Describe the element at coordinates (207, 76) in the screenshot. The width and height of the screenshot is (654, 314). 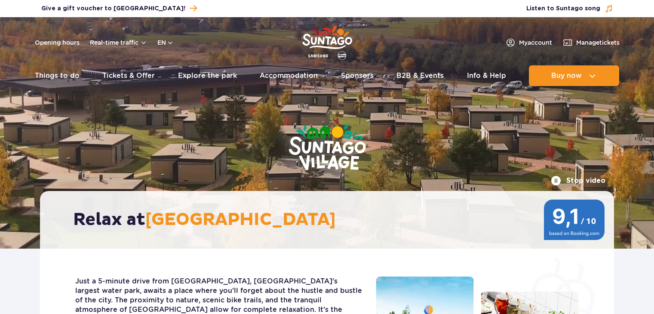
I see `a: Explore the park` at that location.